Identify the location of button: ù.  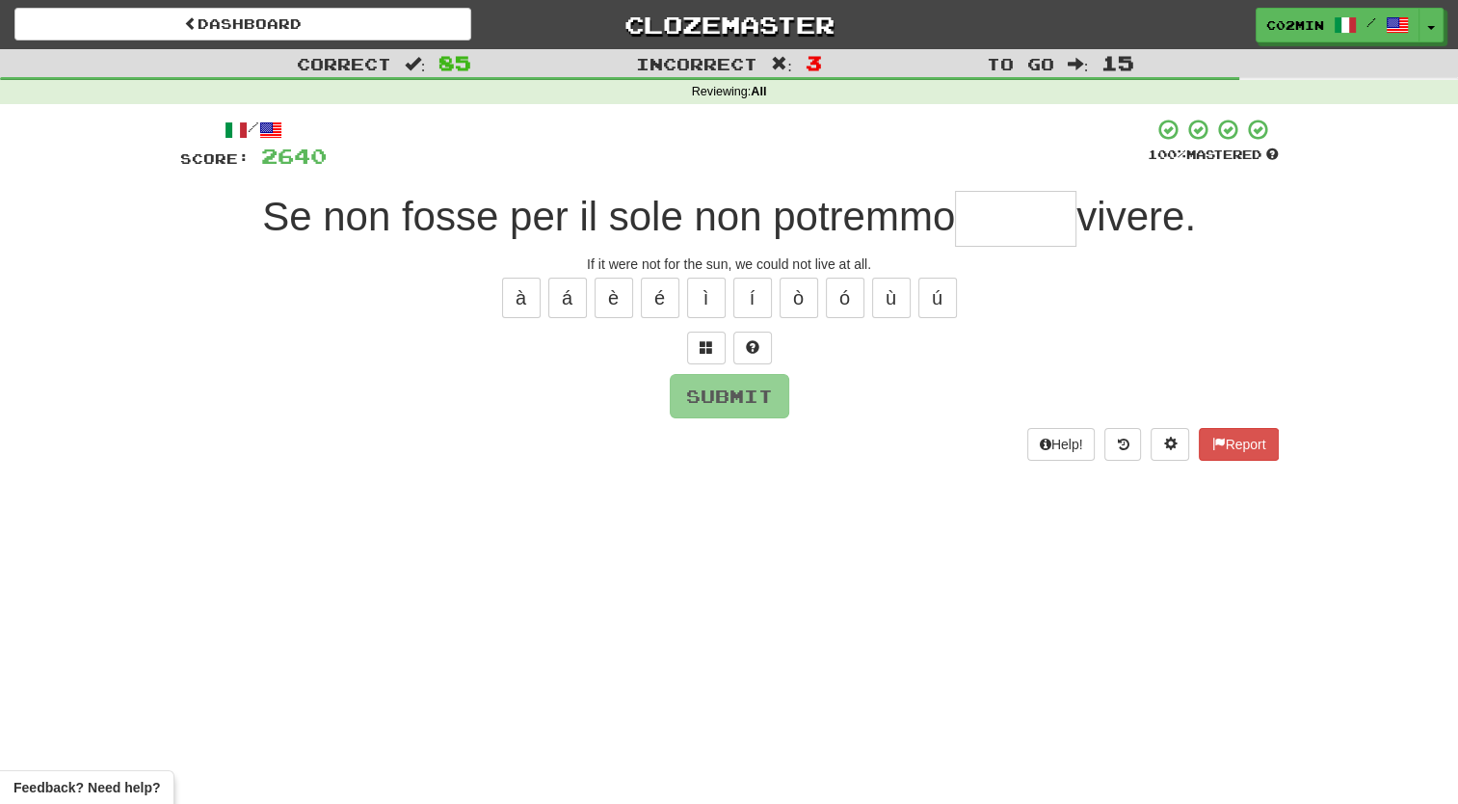
(891, 298).